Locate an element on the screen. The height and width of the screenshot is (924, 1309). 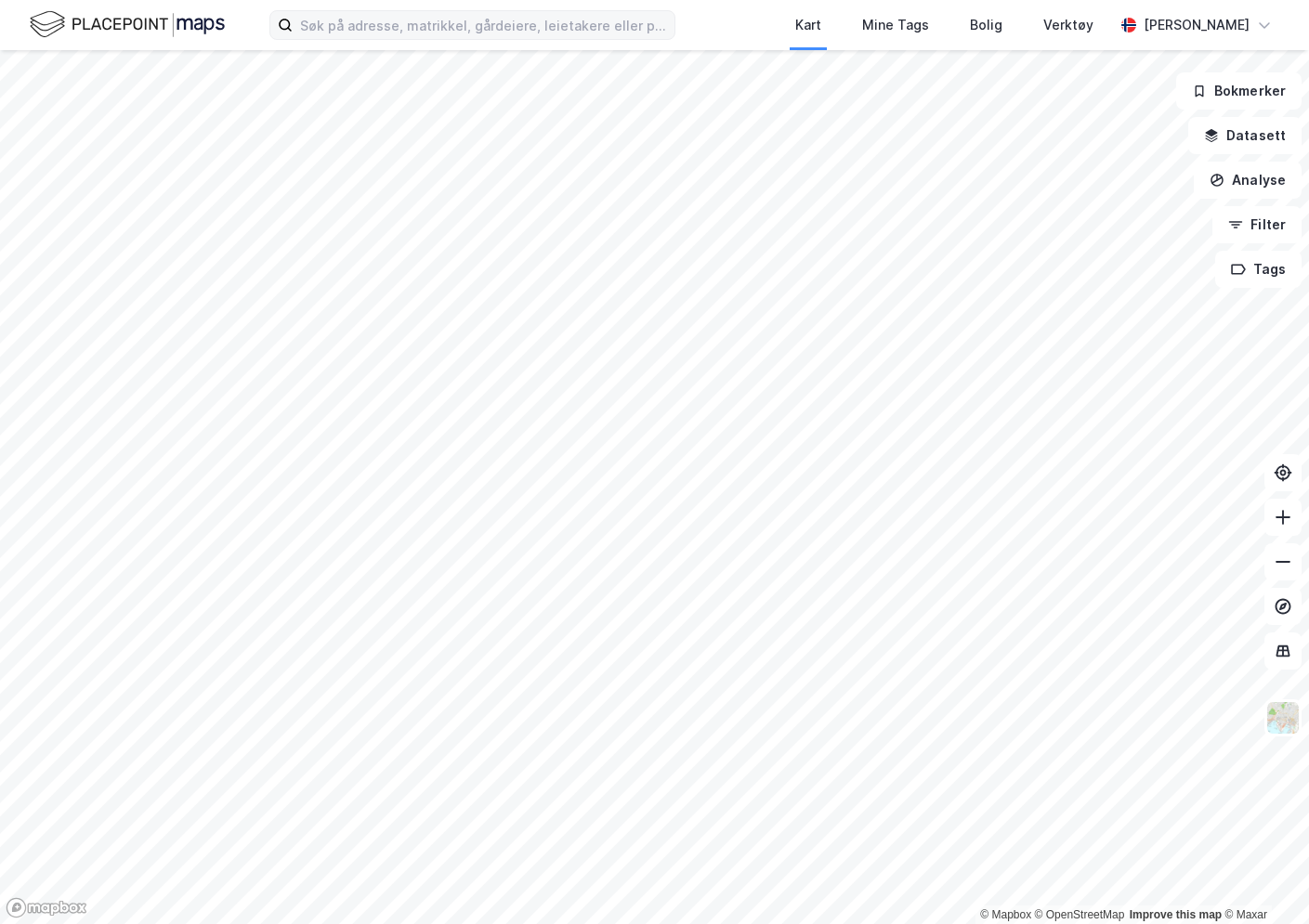
a: Improve this map is located at coordinates (1175, 914).